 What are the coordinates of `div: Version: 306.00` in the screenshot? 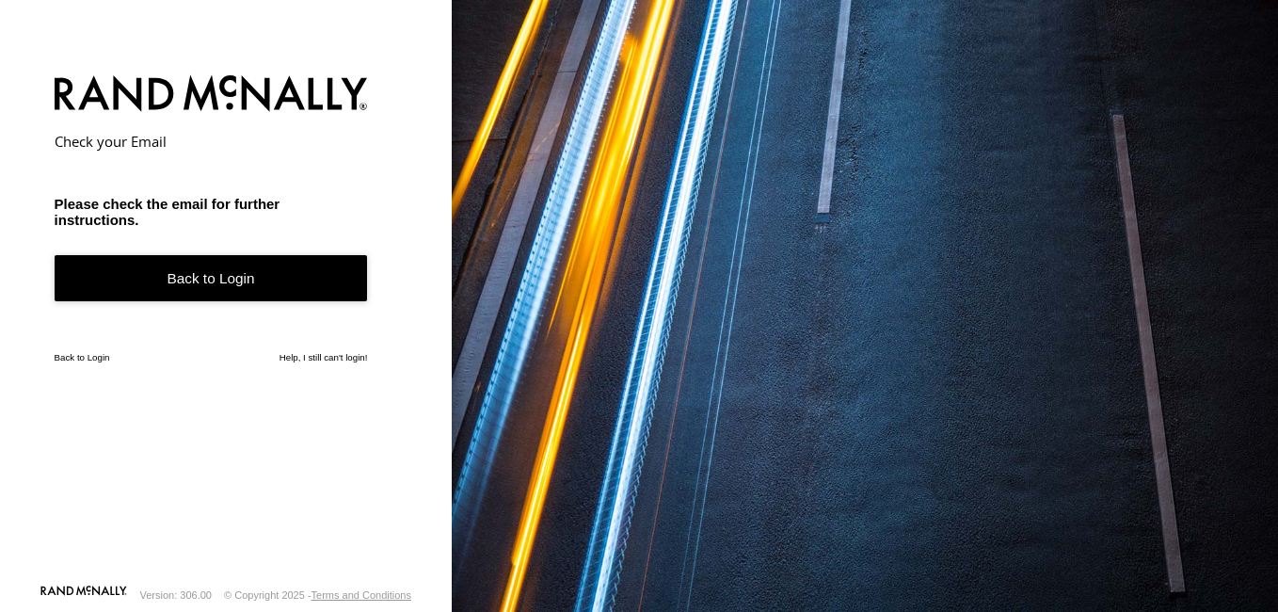 It's located at (176, 595).